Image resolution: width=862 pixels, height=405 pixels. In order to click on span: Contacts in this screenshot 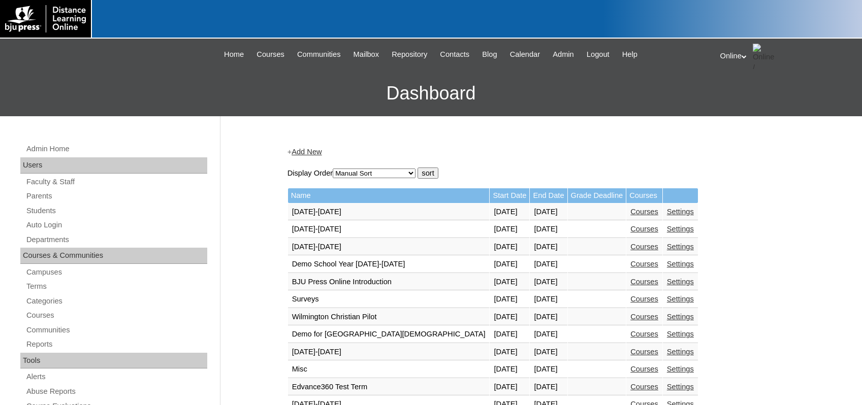, I will do `click(455, 54)`.